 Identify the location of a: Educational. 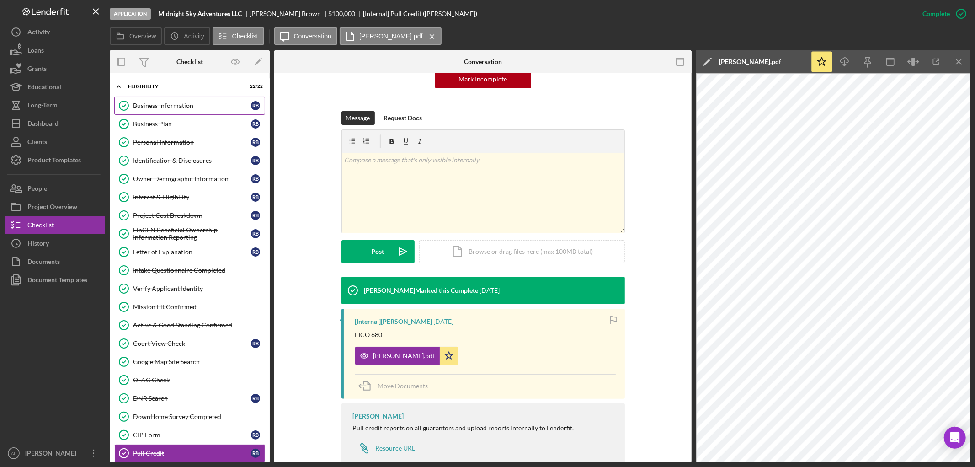
(55, 87).